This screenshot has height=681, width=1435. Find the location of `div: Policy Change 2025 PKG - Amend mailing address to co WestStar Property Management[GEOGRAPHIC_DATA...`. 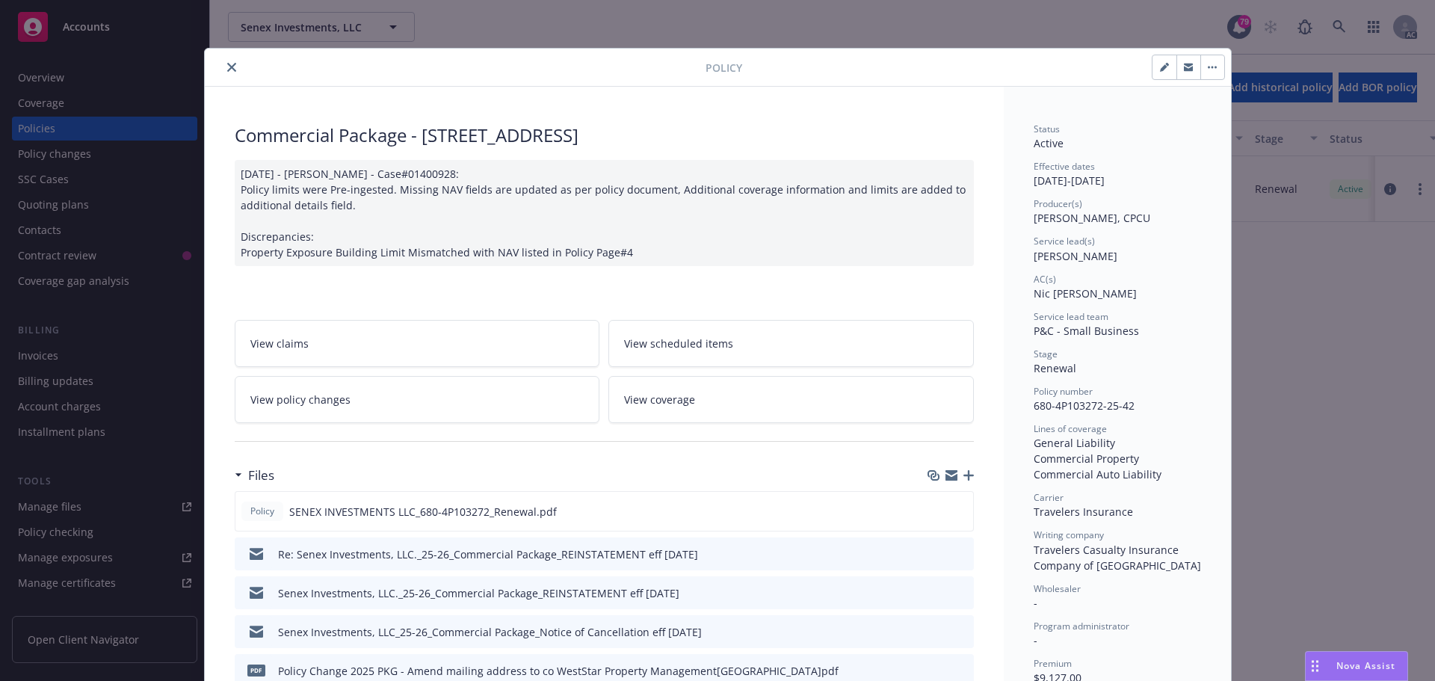

div: Policy Change 2025 PKG - Amend mailing address to co WestStar Property Management[GEOGRAPHIC_DATA... is located at coordinates (558, 671).